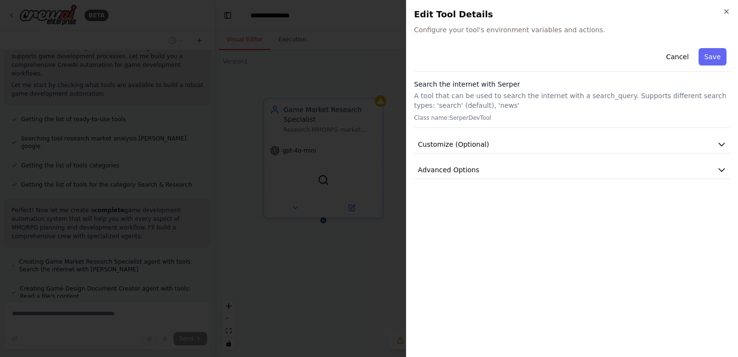 The width and height of the screenshot is (738, 357). I want to click on h2: Edit Tool Details, so click(572, 14).